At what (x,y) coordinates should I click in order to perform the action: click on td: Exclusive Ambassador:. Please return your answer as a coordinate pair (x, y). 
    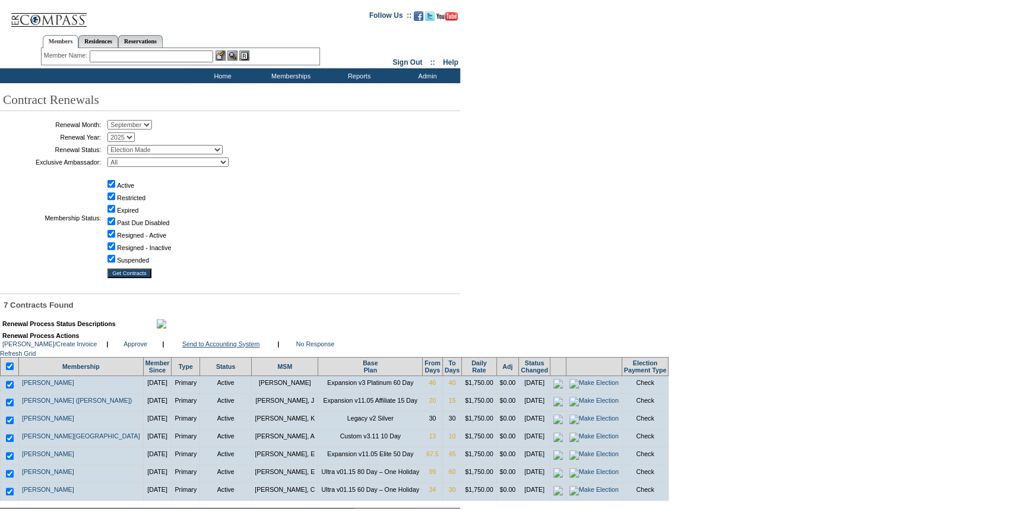
    Looking at the image, I should click on (52, 162).